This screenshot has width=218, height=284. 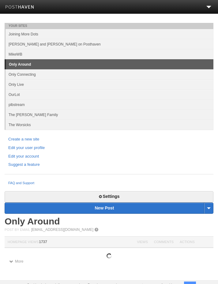 What do you see at coordinates (195, 242) in the screenshot?
I see `th: Actions` at bounding box center [195, 242].